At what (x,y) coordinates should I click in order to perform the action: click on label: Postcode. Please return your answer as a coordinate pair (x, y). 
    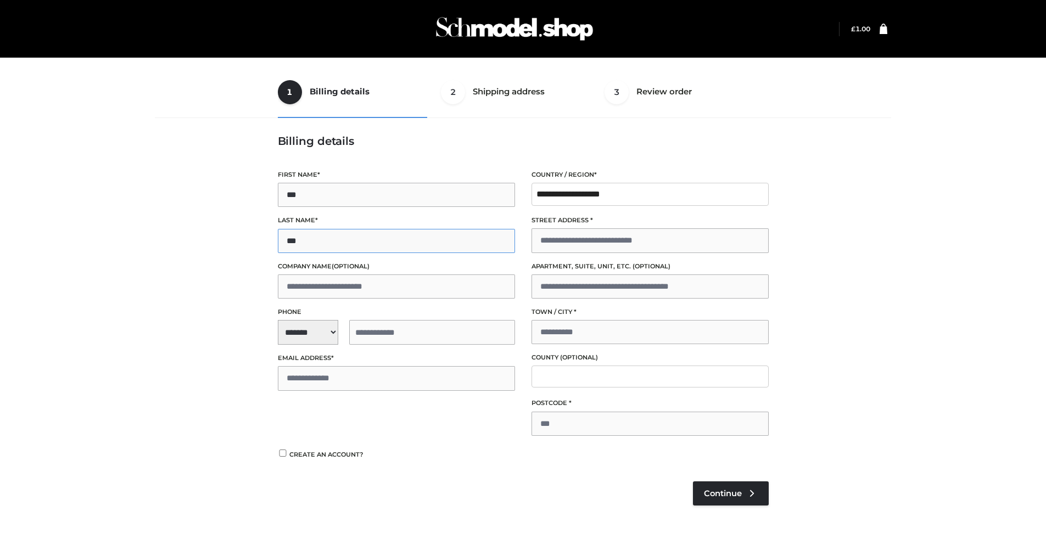
    Looking at the image, I should click on (650, 403).